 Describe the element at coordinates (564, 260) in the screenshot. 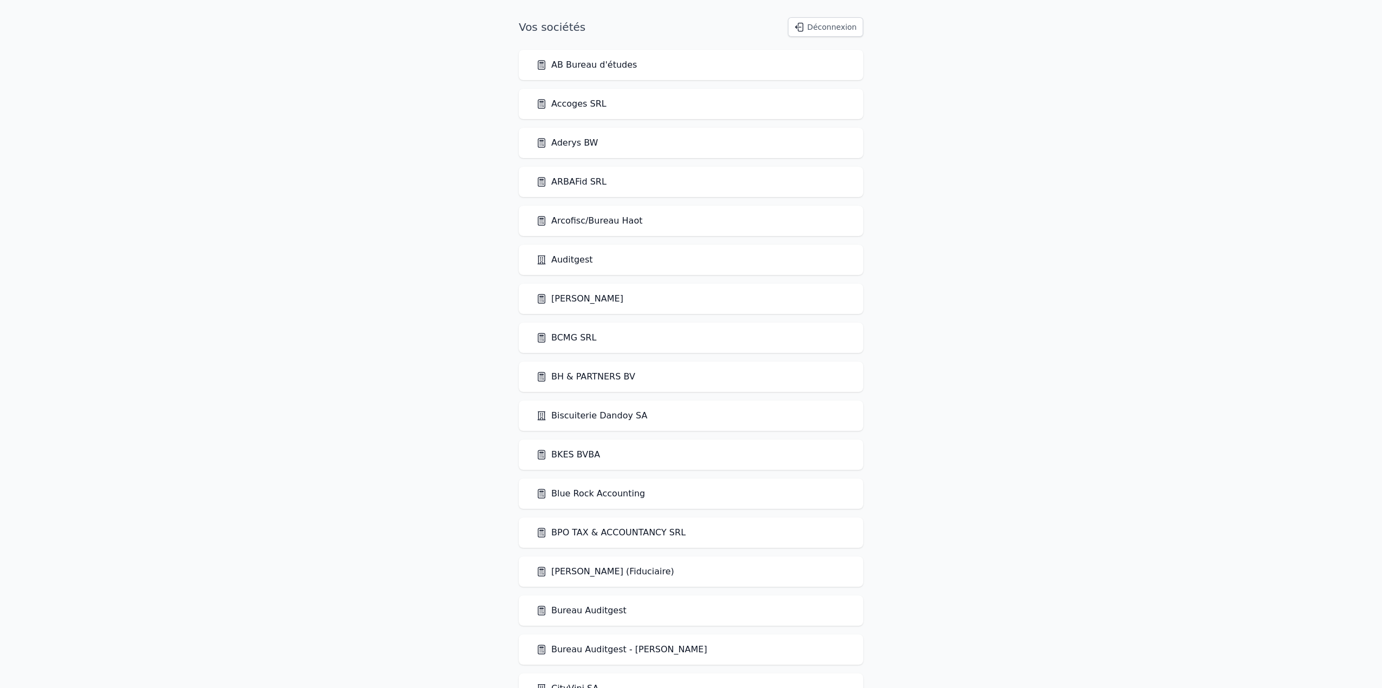

I see `a: Auditgest` at that location.